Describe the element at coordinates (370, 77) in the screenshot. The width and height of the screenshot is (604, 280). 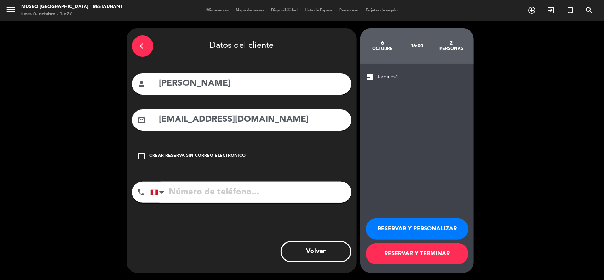
I see `span: dashboard` at that location.